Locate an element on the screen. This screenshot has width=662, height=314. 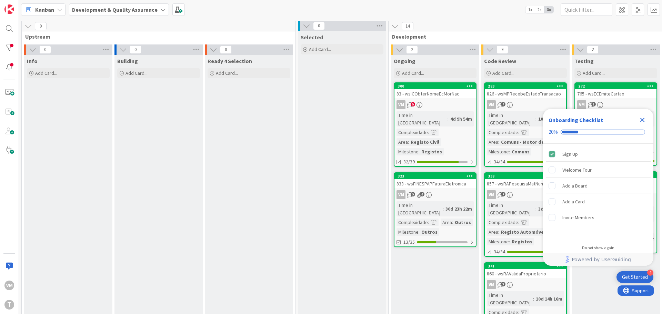
div: 272765 - wsECEmiteCartao is located at coordinates (616, 91).